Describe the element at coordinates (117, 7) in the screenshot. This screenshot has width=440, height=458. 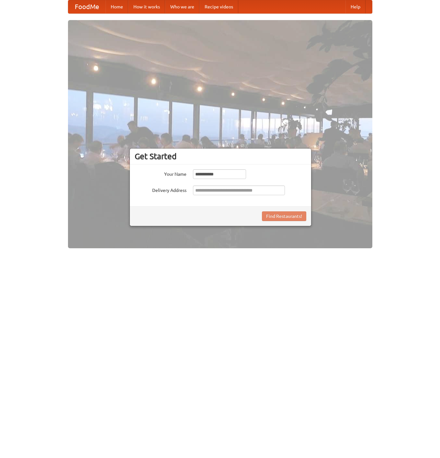
I see `a: Home` at that location.